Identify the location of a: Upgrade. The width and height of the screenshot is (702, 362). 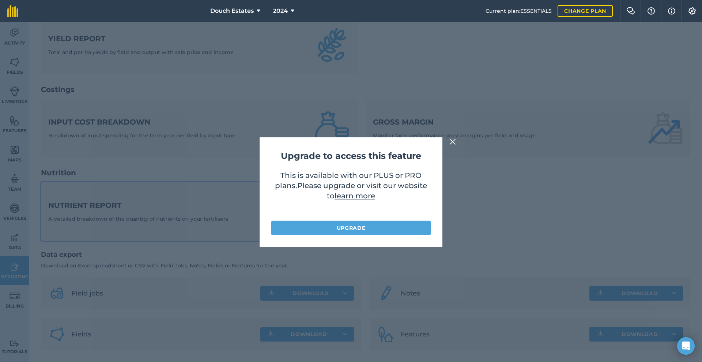
(351, 228).